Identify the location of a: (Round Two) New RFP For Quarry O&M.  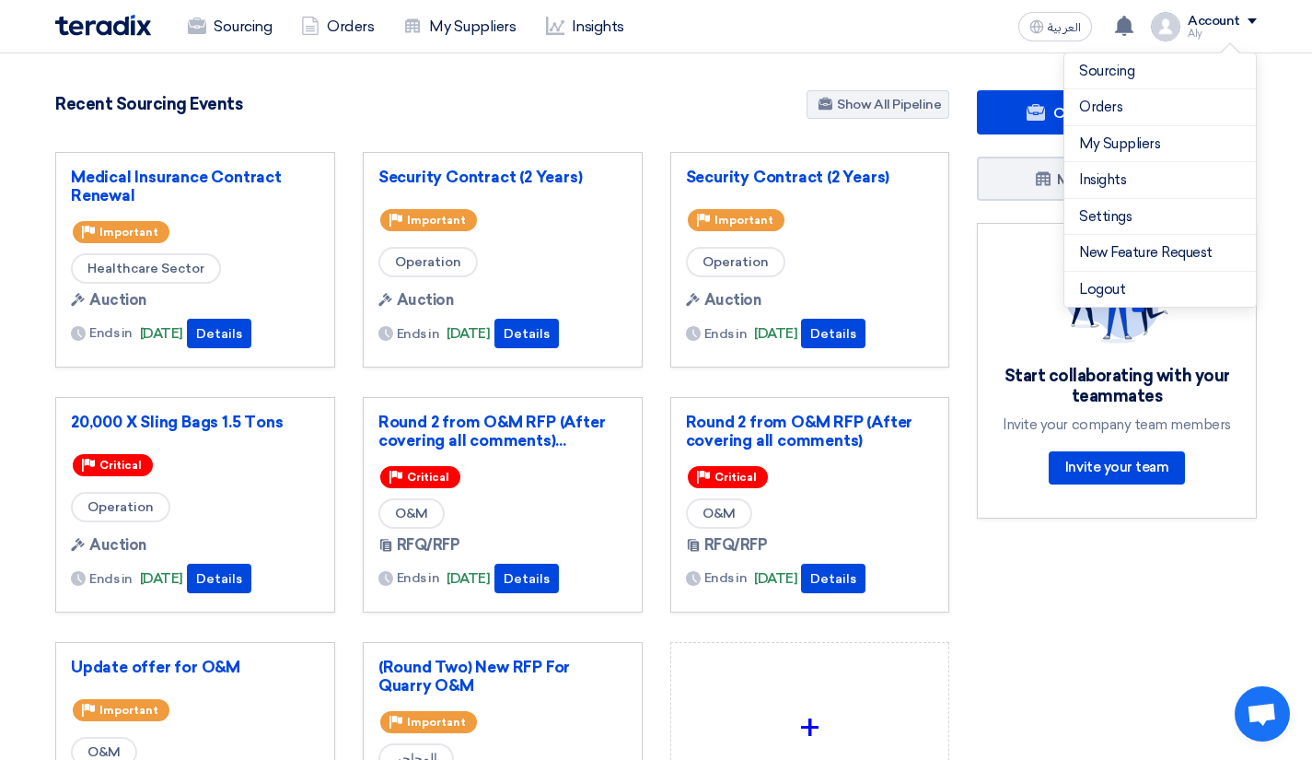
(503, 676).